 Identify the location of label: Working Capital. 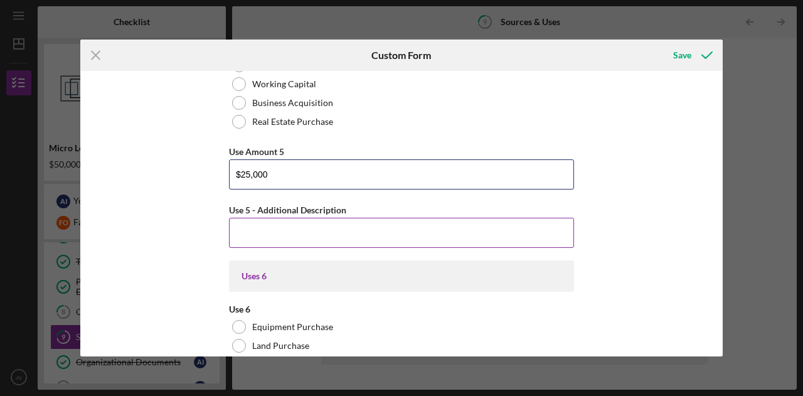
(284, 84).